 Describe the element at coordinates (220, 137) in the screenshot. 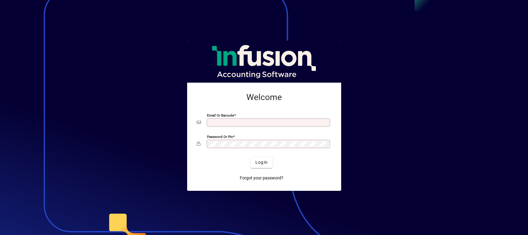

I see `mat-label: Password or Pin` at that location.